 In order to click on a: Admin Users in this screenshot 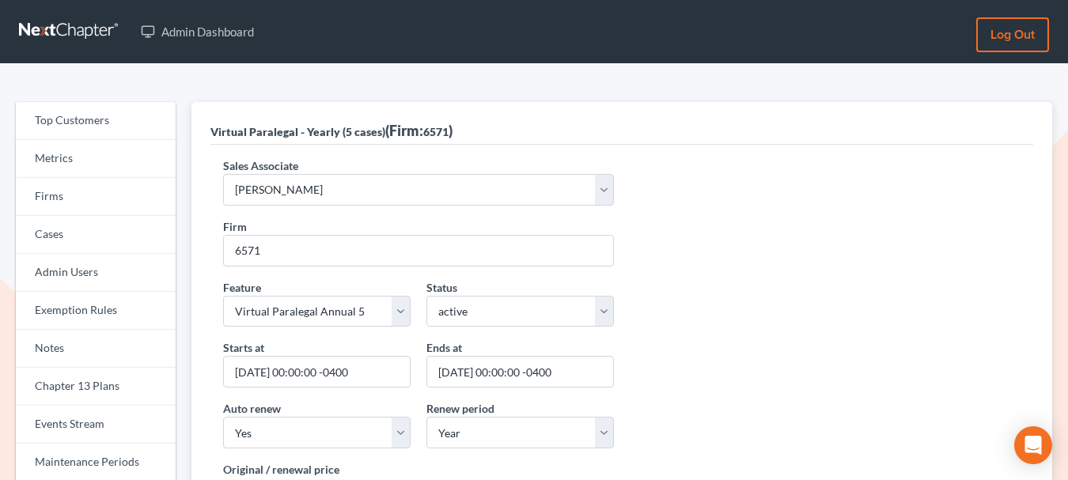, I will do `click(96, 273)`.